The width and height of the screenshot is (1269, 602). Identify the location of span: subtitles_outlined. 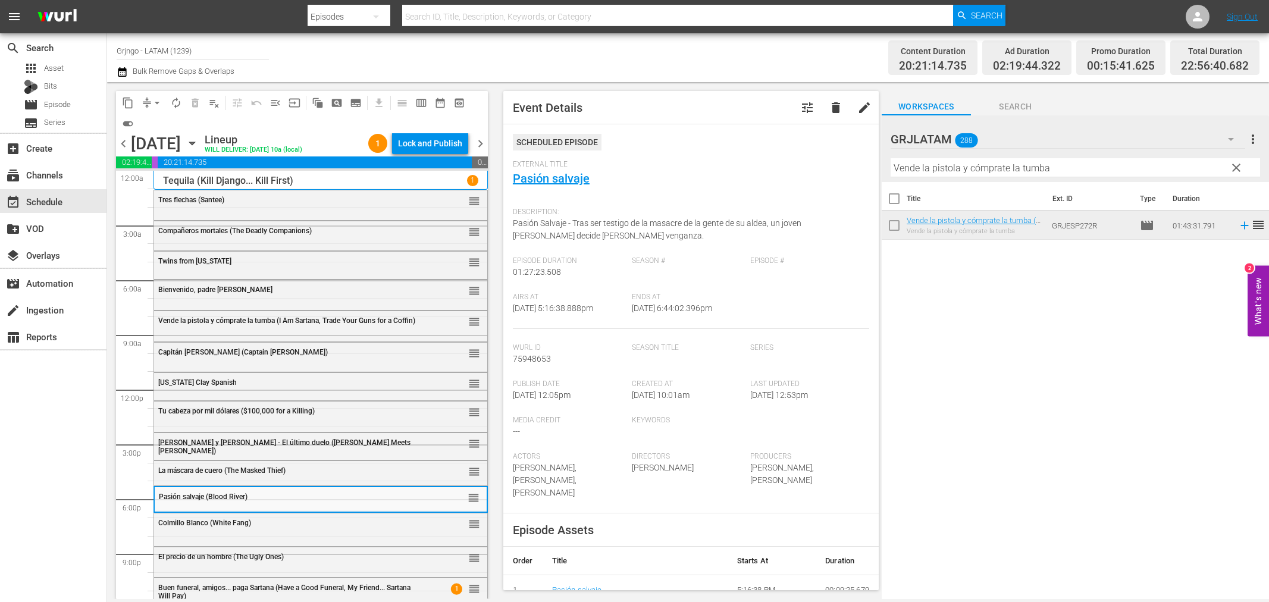
(356, 103).